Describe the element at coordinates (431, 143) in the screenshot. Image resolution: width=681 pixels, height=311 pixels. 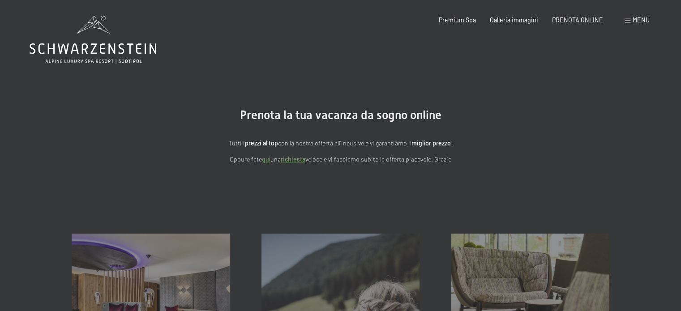
I see `strong: miglior prezzo` at that location.